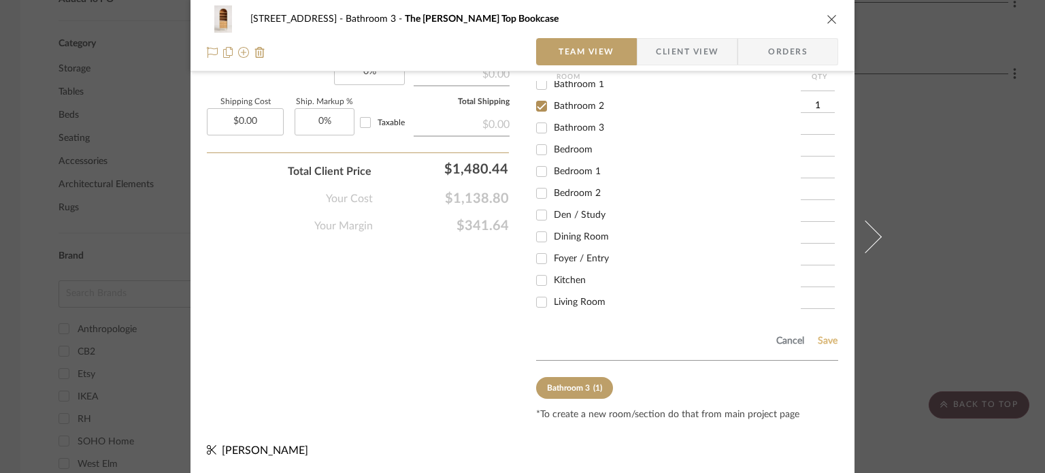  Describe the element at coordinates (579, 84) in the screenshot. I see `span: Bathroom 1` at that location.